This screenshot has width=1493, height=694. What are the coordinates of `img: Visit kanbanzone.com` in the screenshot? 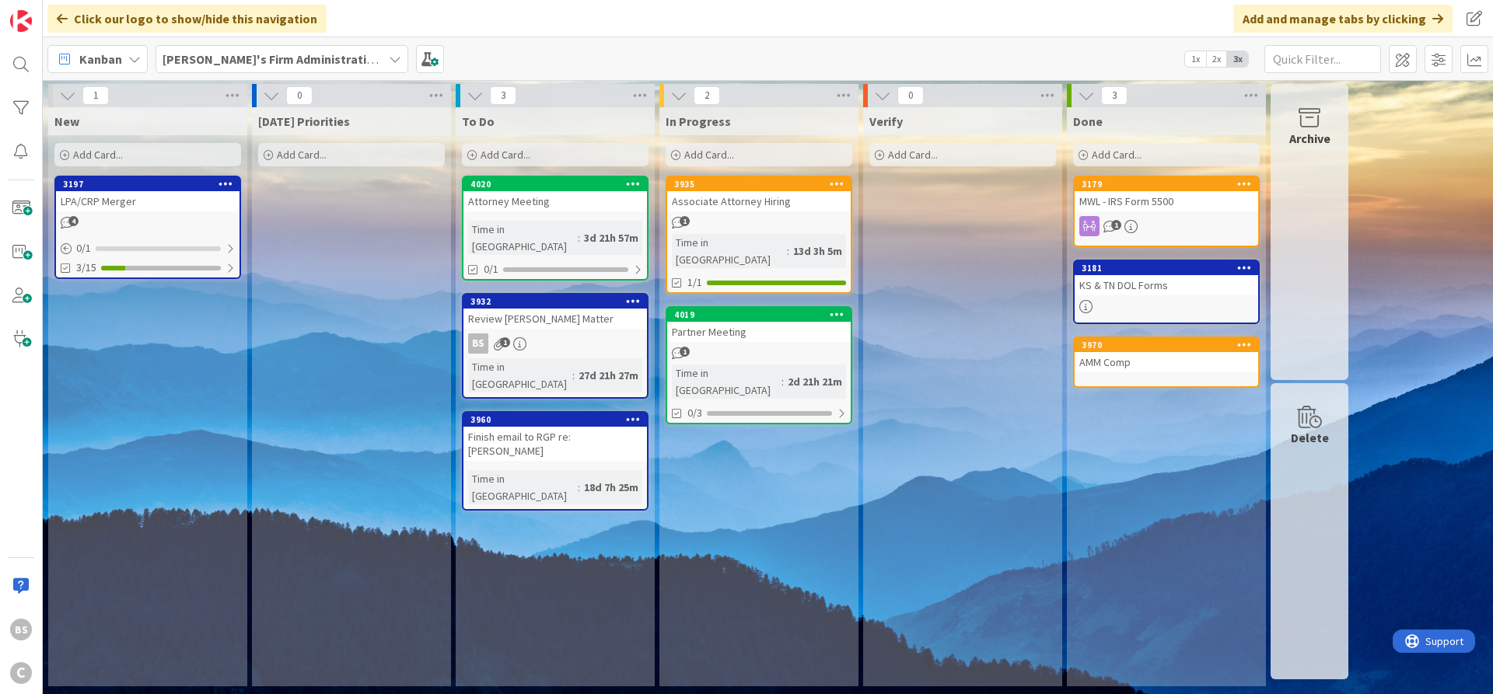 It's located at (21, 21).